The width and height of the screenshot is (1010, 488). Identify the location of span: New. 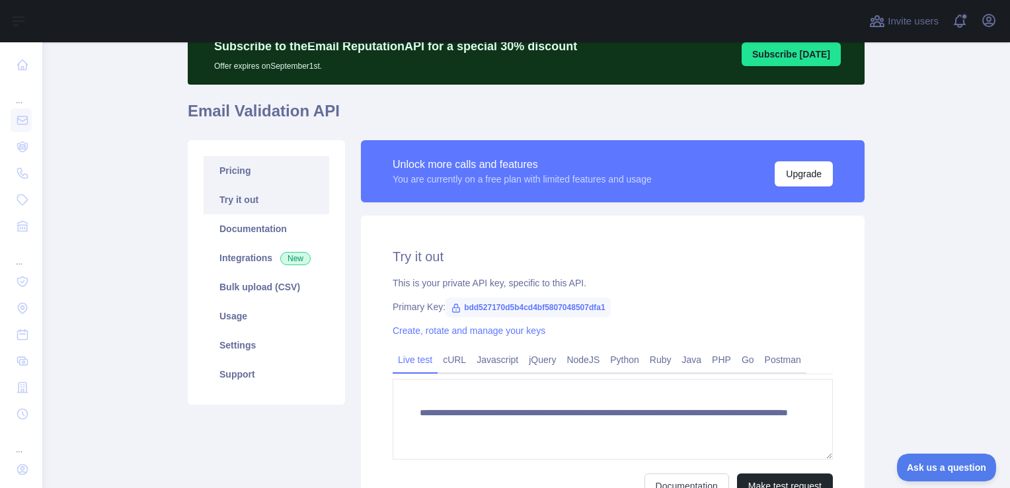
(296, 258).